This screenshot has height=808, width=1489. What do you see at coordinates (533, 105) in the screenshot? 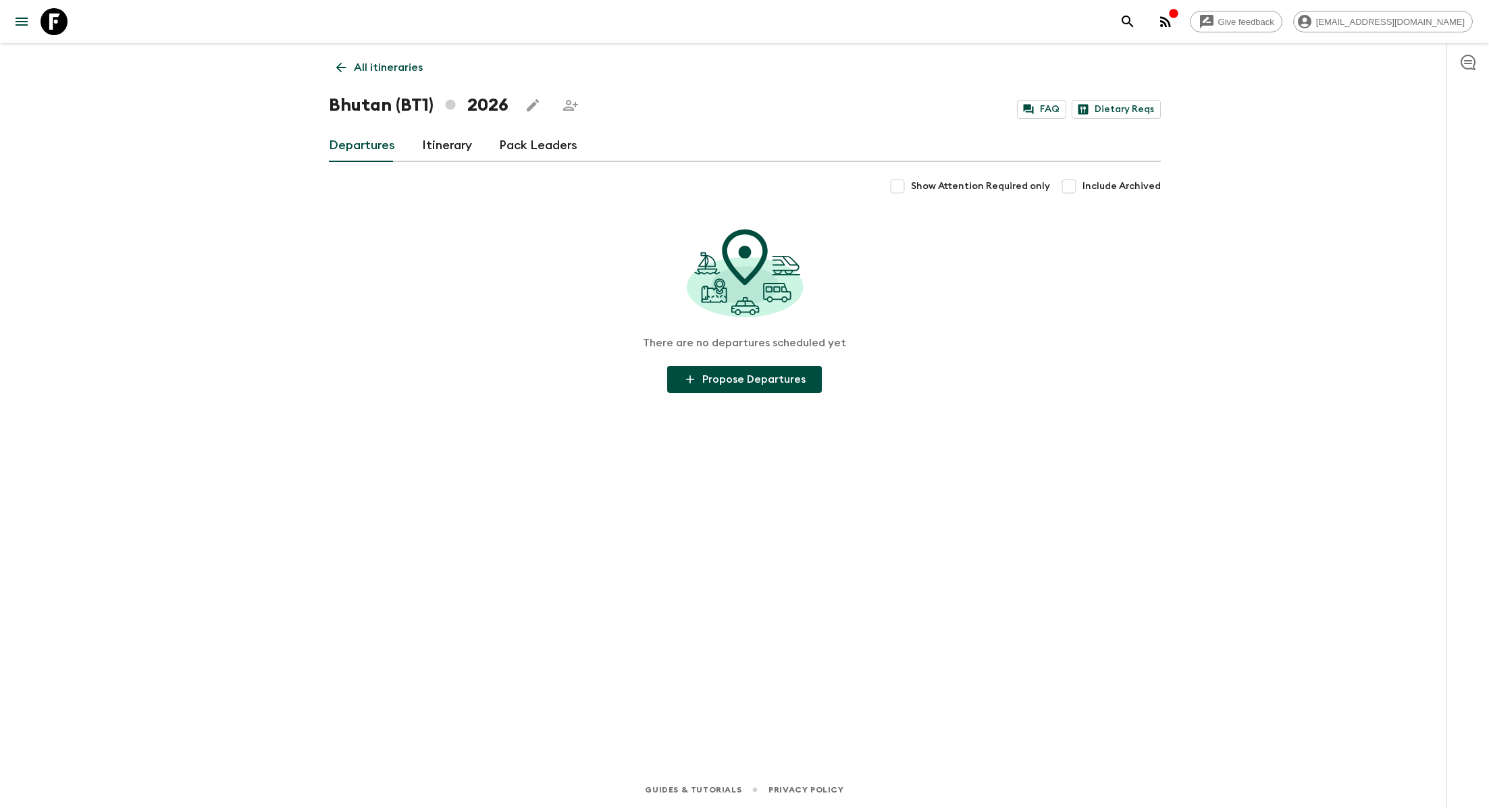
I see `button: Edit this itinerary` at bounding box center [533, 105].